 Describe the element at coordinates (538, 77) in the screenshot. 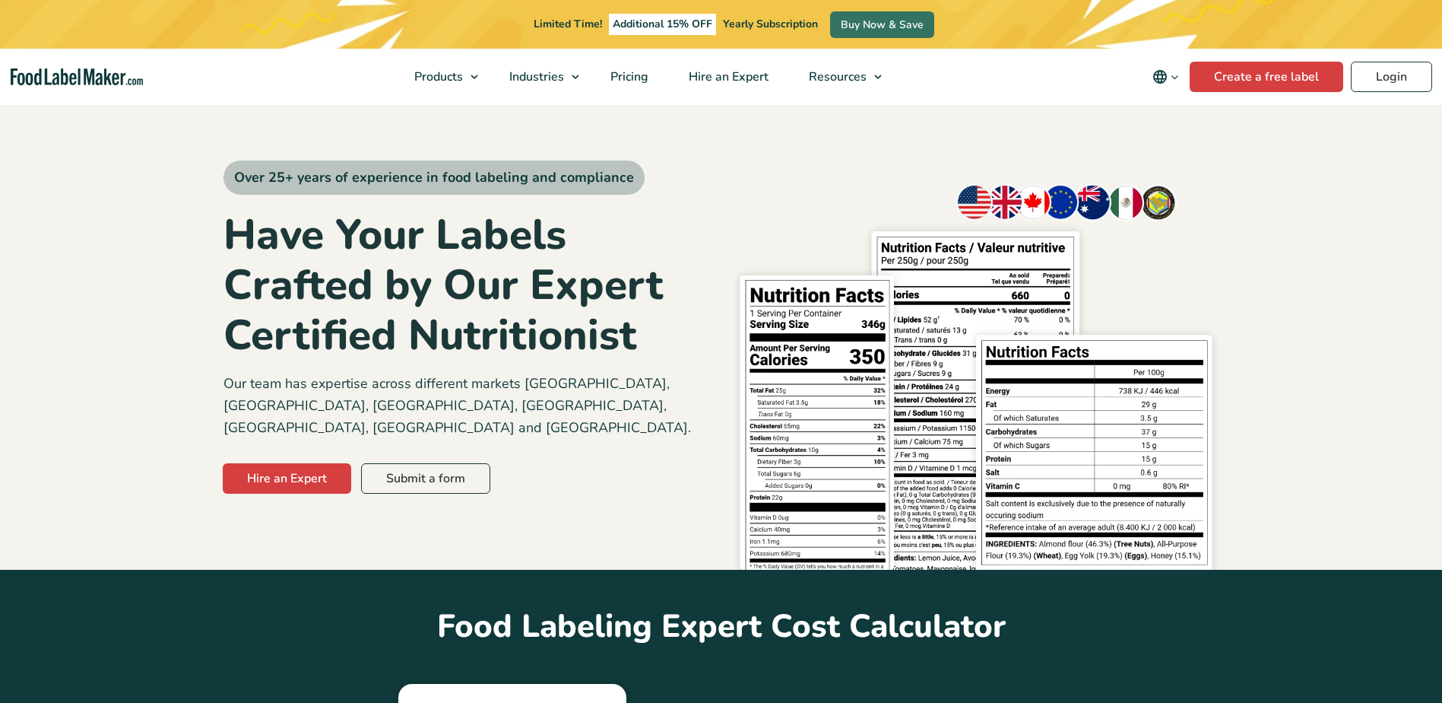

I see `a: Industries` at that location.